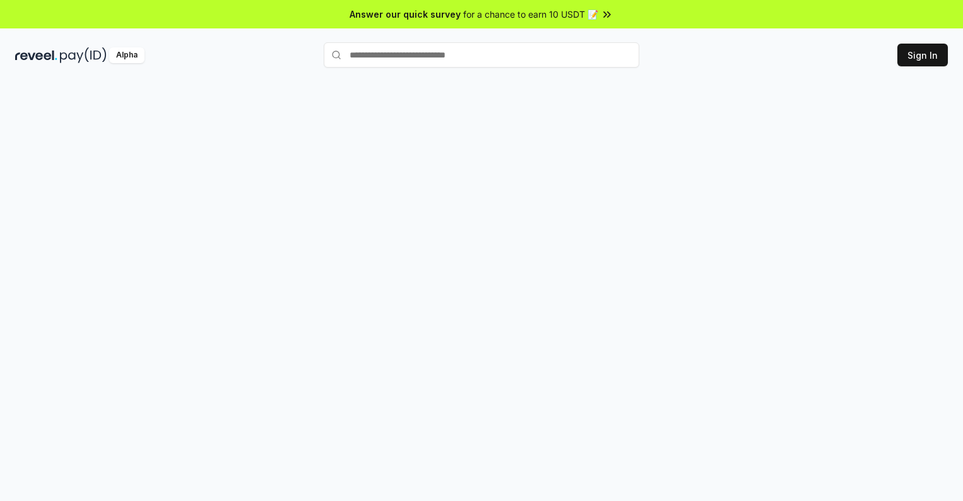 This screenshot has width=963, height=501. Describe the element at coordinates (405, 14) in the screenshot. I see `span: Answer our quick survey` at that location.